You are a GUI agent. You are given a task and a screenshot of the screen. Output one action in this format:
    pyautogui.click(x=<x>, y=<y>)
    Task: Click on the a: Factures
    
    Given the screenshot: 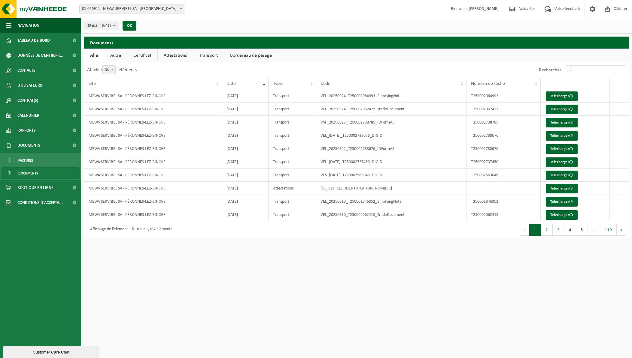 What is the action you would take?
    pyautogui.click(x=41, y=160)
    